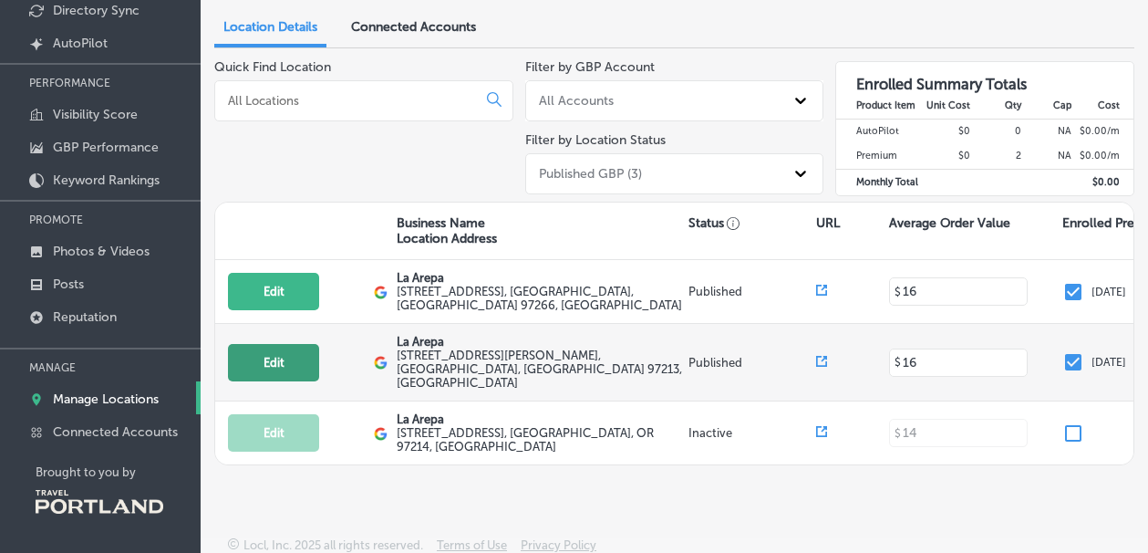 The height and width of the screenshot is (553, 1148). I want to click on p: Posts, so click(68, 284).